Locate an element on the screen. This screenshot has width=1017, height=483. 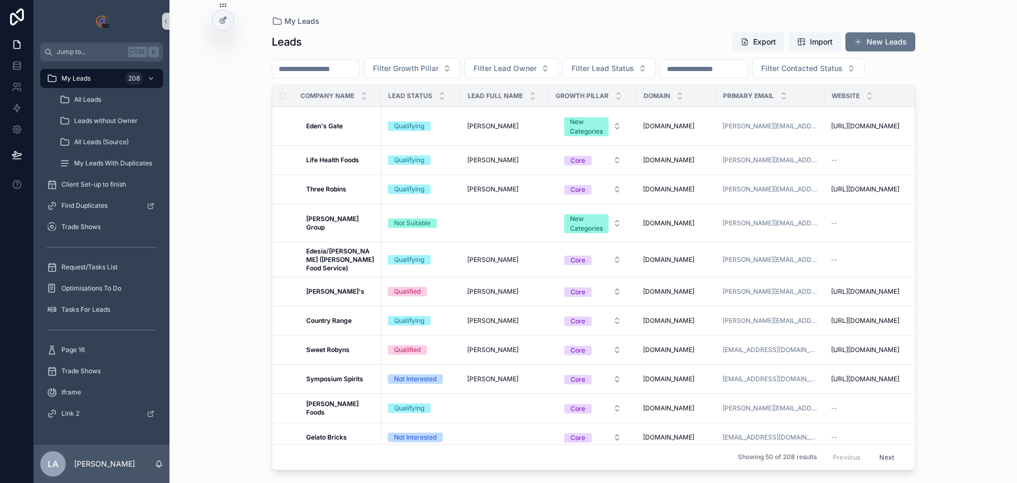
a: Three Robins is located at coordinates (341, 189).